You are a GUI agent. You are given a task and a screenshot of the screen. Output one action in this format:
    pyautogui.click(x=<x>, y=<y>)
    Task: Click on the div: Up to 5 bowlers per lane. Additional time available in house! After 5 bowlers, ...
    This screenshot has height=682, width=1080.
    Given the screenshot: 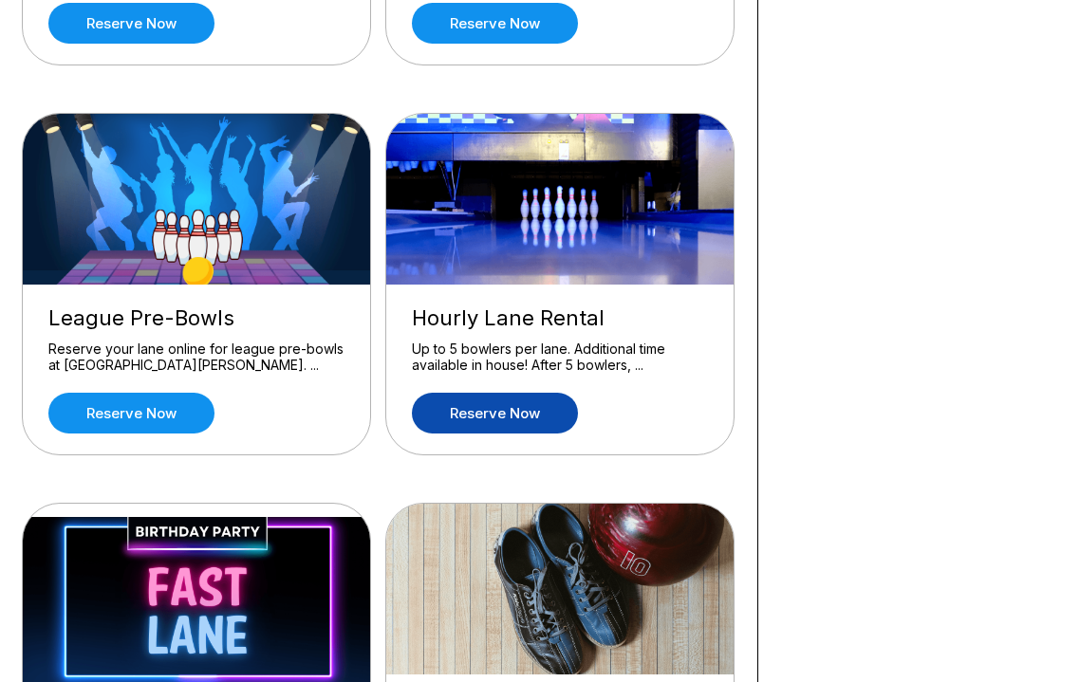 What is the action you would take?
    pyautogui.click(x=560, y=357)
    